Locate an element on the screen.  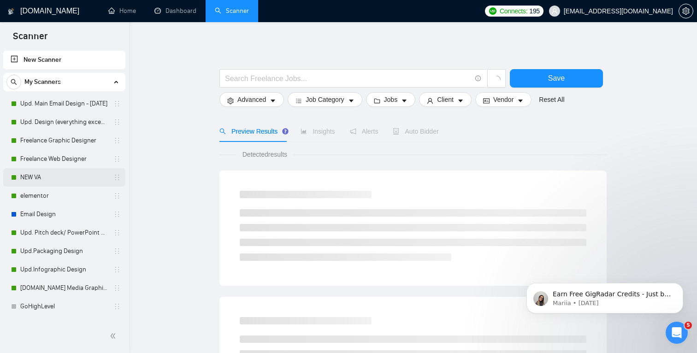
a: Upd. Design (everything except unspecified) is located at coordinates (64, 122).